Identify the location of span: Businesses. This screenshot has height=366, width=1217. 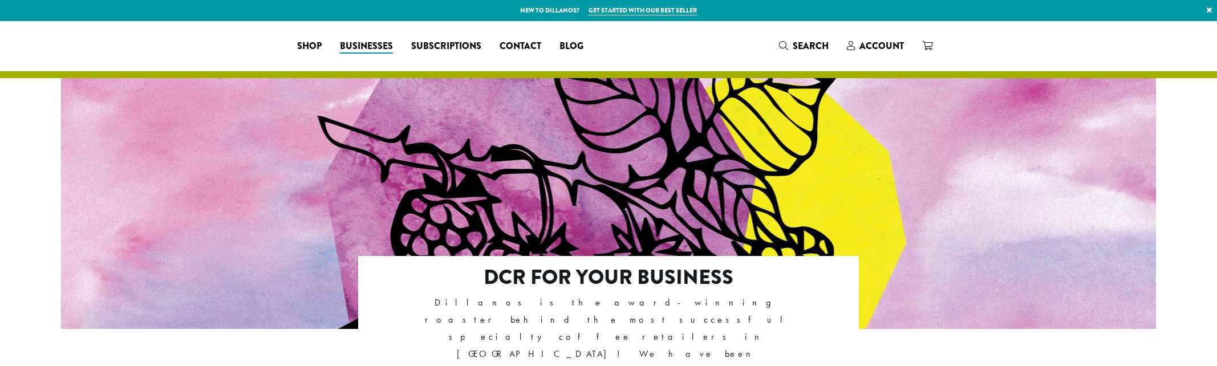
(366, 46).